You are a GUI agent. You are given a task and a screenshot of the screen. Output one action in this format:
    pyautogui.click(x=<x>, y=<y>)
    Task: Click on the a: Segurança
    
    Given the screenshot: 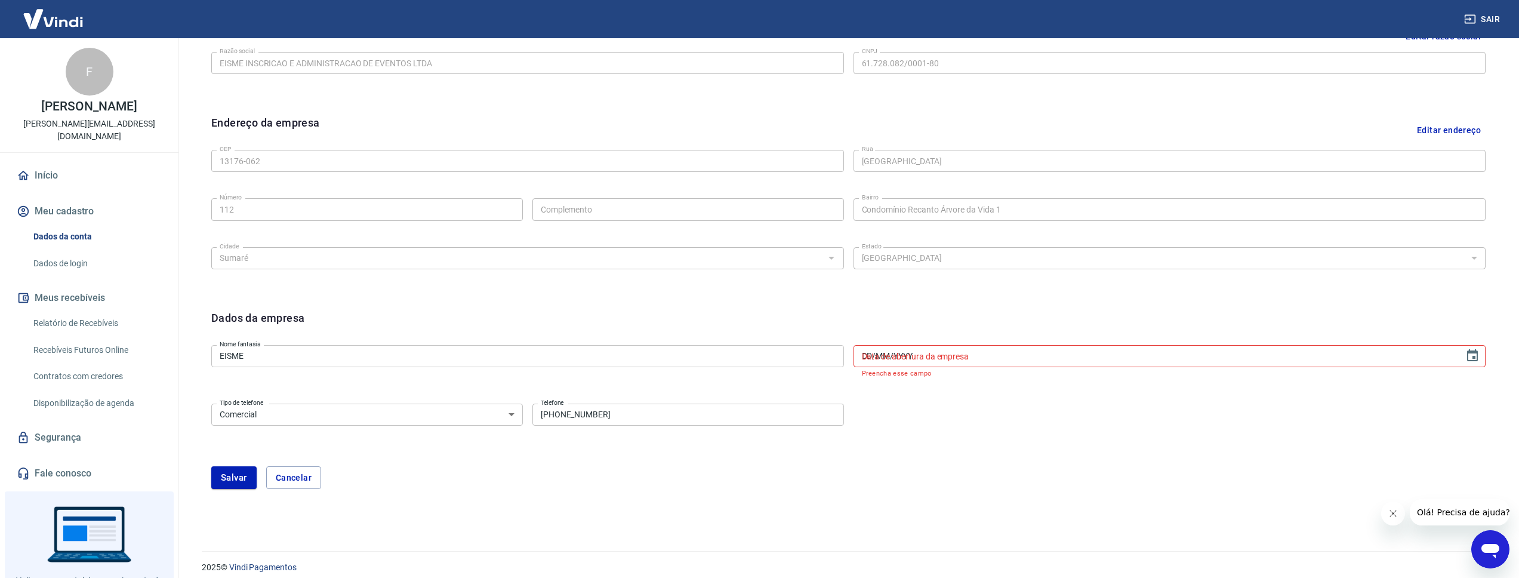 What is the action you would take?
    pyautogui.click(x=89, y=437)
    